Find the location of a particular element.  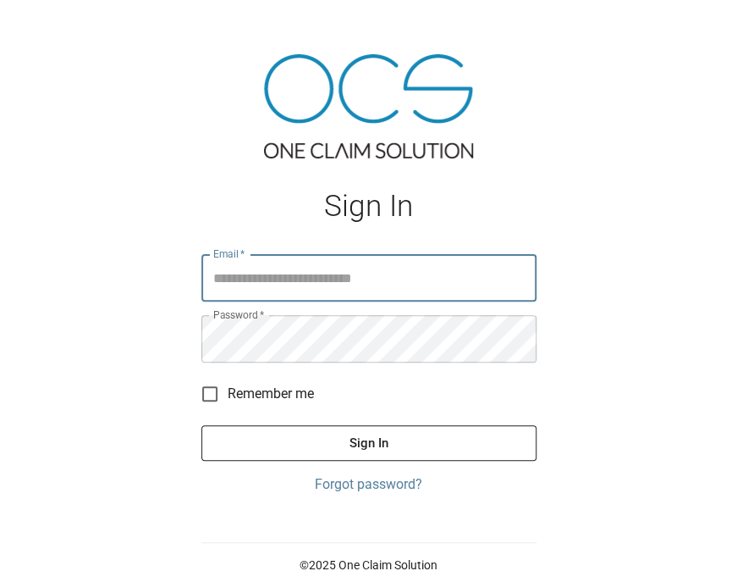

a: Forgot password? is located at coordinates (369, 484).